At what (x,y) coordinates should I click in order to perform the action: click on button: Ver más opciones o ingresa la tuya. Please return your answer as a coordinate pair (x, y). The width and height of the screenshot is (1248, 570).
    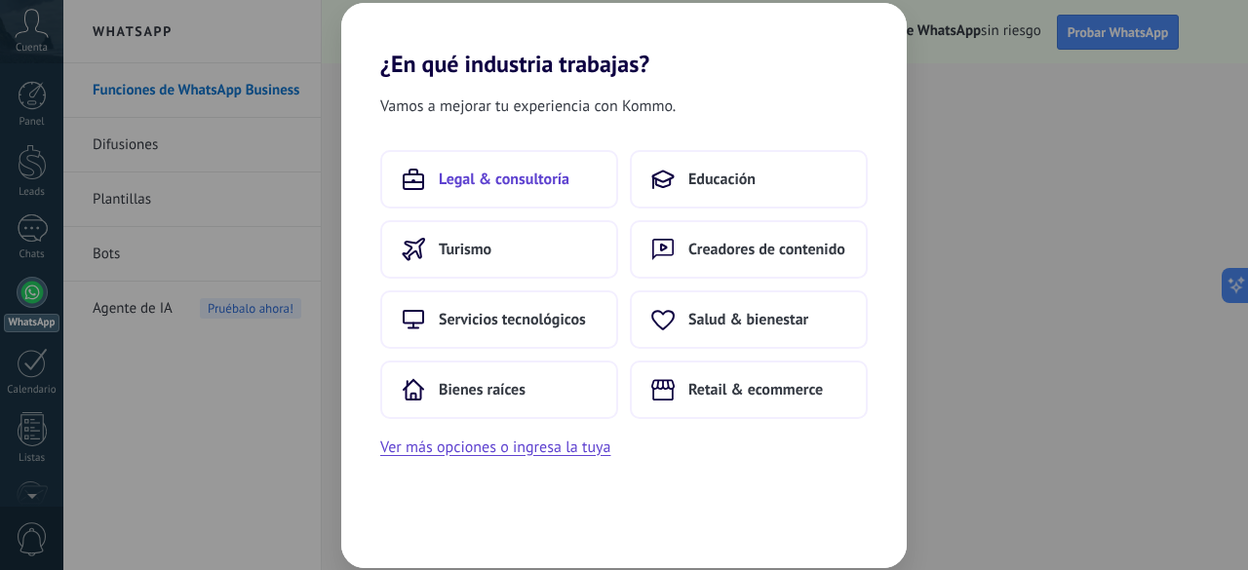
    Looking at the image, I should click on (495, 448).